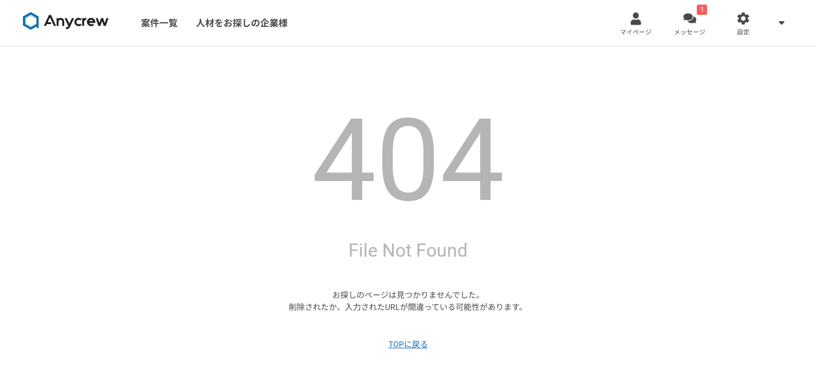  Describe the element at coordinates (702, 10) in the screenshot. I see `div: 1` at that location.